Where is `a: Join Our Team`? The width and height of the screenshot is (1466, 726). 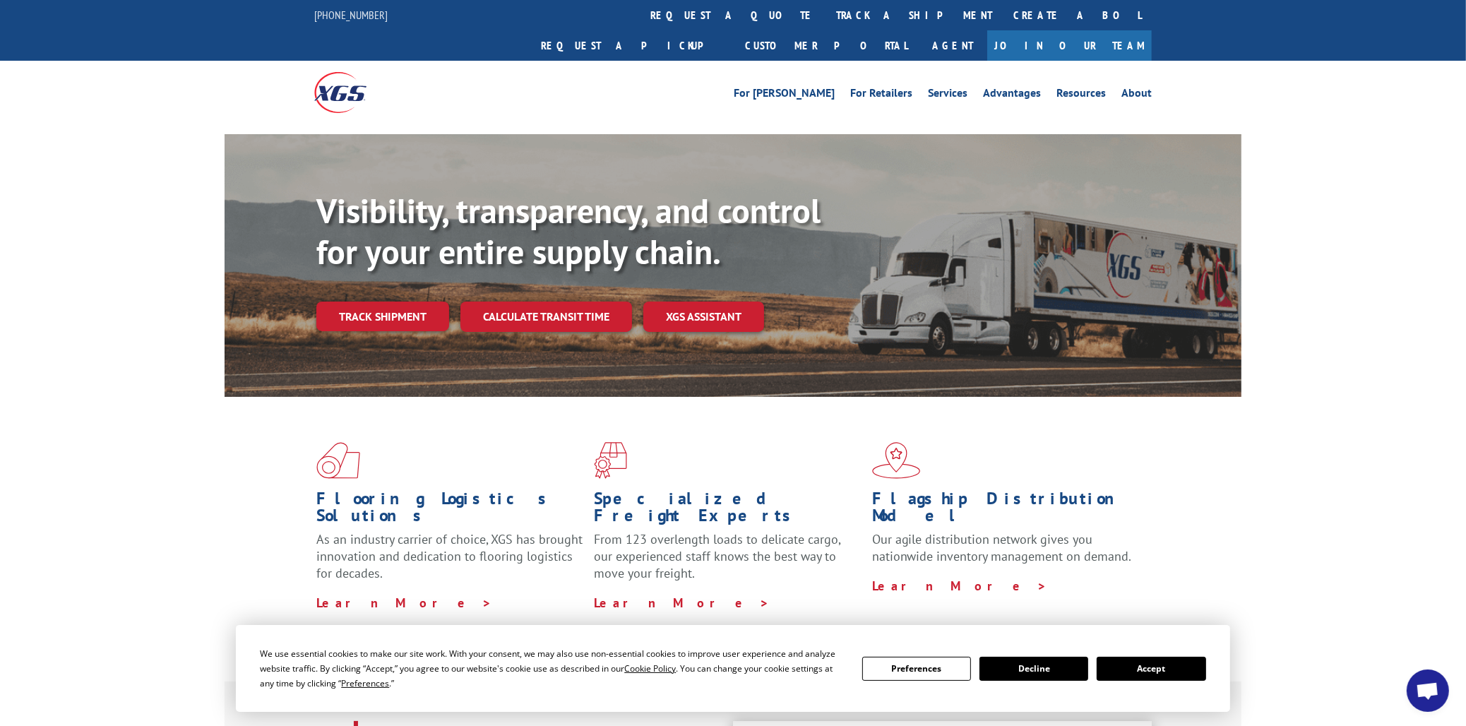
a: Join Our Team is located at coordinates (1069, 45).